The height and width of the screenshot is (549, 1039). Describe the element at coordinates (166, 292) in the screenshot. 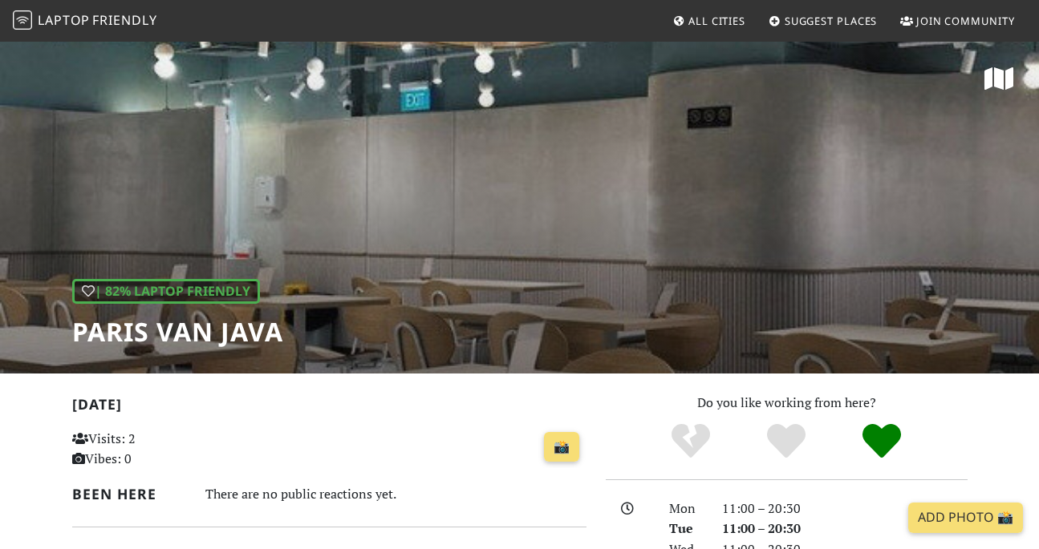

I see `div: | 82% Laptop Friendly` at that location.